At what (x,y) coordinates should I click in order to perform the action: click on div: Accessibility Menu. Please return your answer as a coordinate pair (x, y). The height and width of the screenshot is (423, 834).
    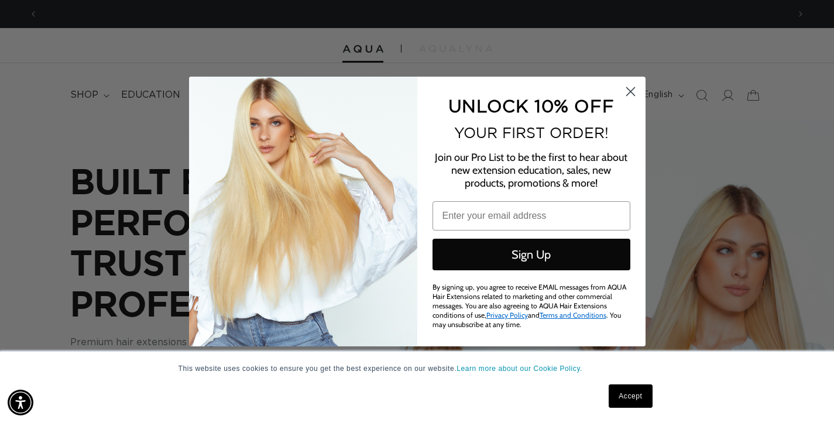
    Looking at the image, I should click on (20, 402).